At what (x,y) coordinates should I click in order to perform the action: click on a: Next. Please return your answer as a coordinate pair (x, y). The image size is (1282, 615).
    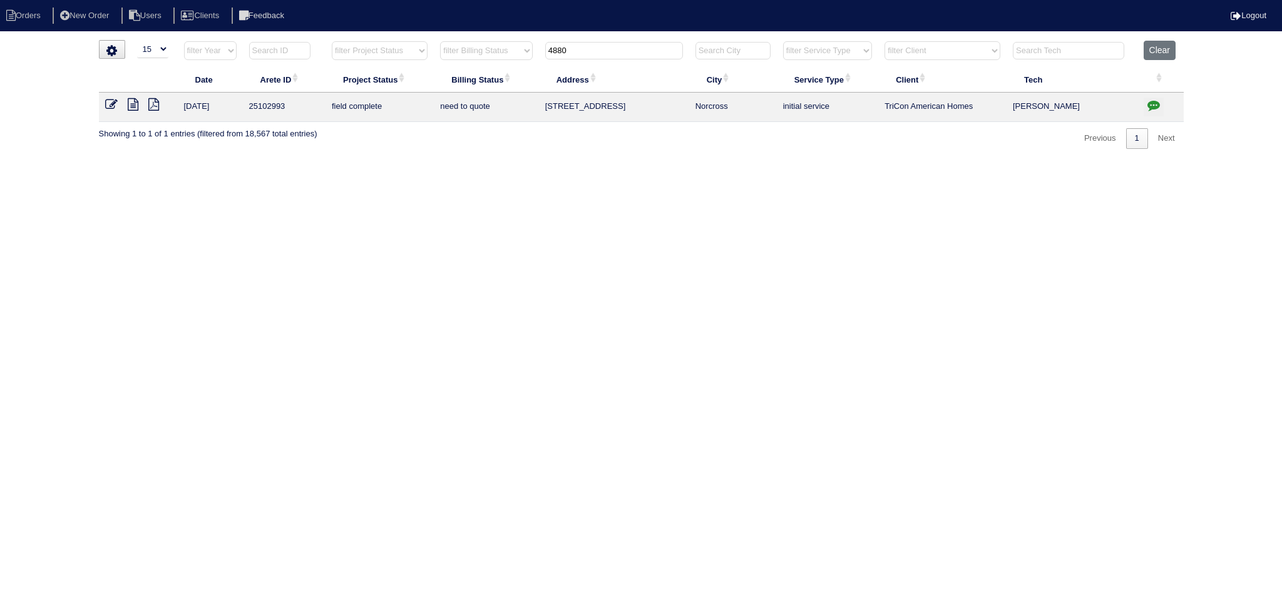
    Looking at the image, I should click on (1166, 138).